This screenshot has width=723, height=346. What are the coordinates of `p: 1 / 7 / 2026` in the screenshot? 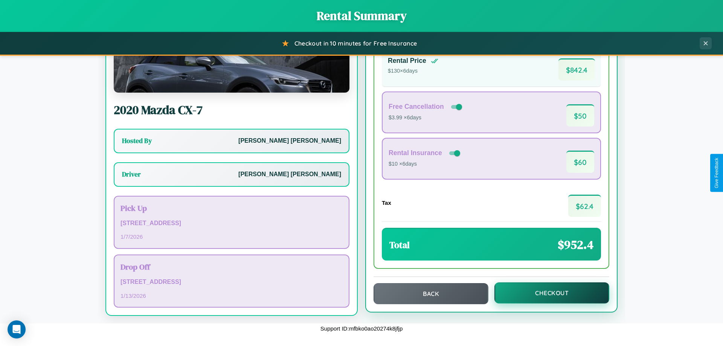 It's located at (231, 236).